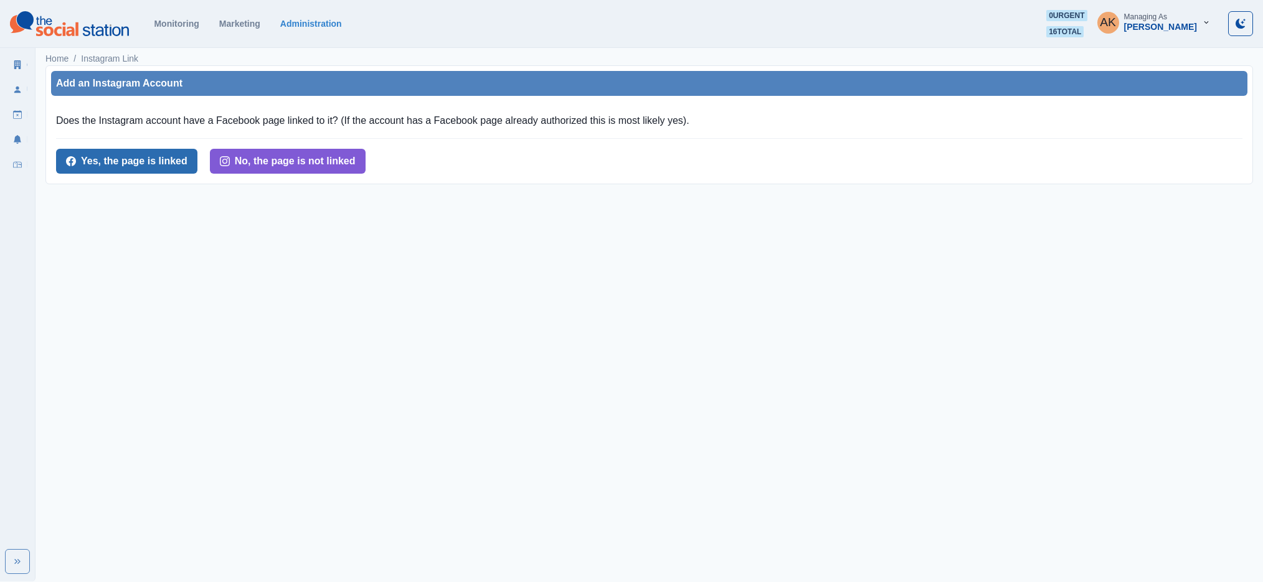 This screenshot has height=582, width=1263. I want to click on div: Add an Instagram Account, so click(649, 83).